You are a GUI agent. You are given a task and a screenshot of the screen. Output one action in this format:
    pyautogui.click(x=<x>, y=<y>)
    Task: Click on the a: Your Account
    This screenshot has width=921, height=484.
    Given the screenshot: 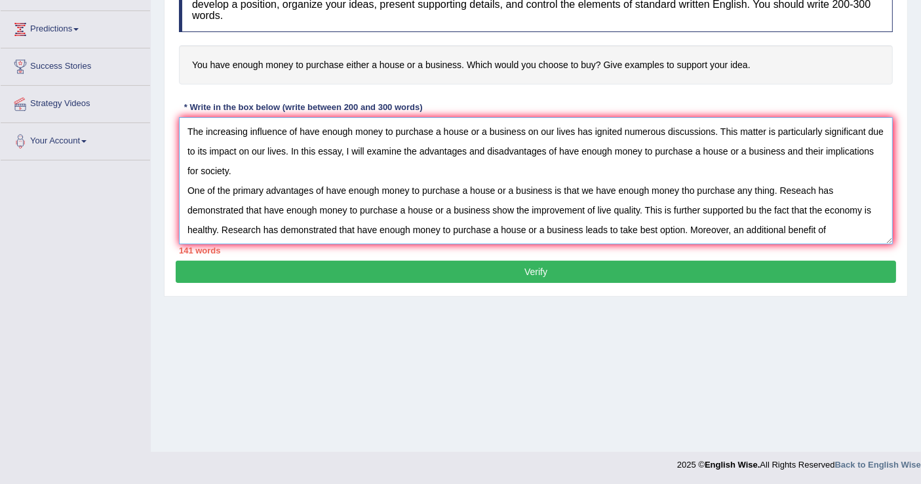 What is the action you would take?
    pyautogui.click(x=75, y=140)
    